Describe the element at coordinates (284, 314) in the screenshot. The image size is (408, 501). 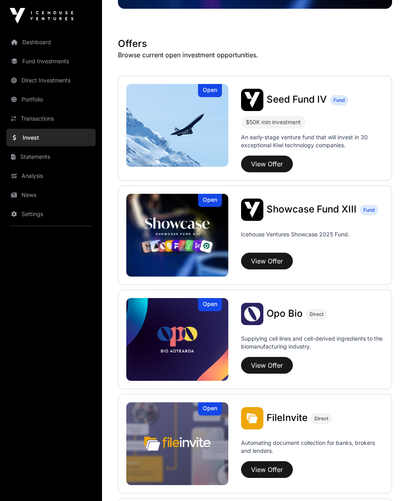
I see `span: Opo Bio` at that location.